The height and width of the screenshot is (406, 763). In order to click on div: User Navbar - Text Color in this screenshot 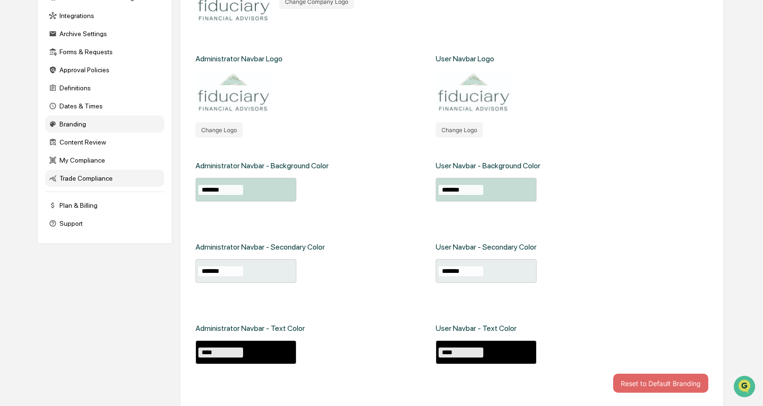, I will do `click(476, 328)`.